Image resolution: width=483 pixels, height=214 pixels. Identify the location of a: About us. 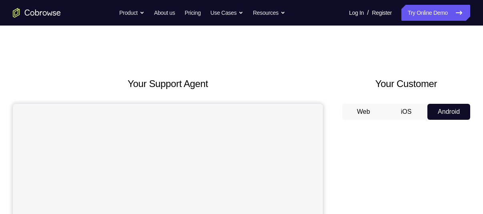
(164, 13).